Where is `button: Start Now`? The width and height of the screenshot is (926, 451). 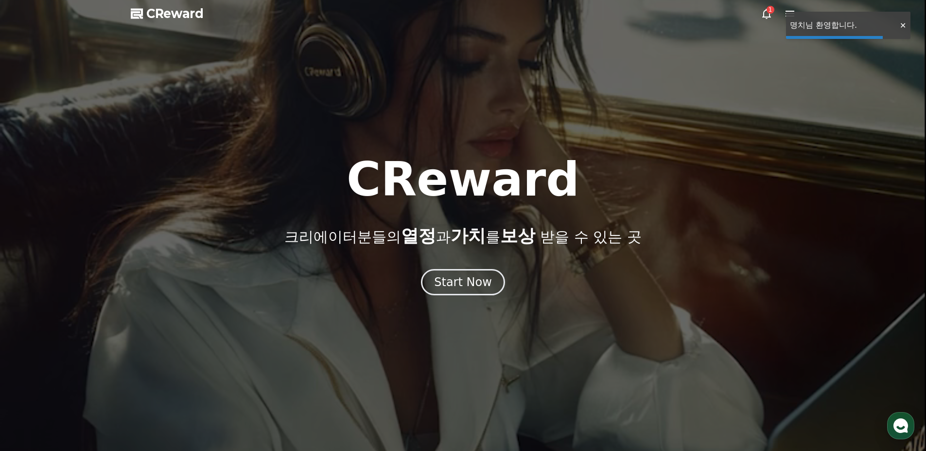 button: Start Now is located at coordinates (463, 282).